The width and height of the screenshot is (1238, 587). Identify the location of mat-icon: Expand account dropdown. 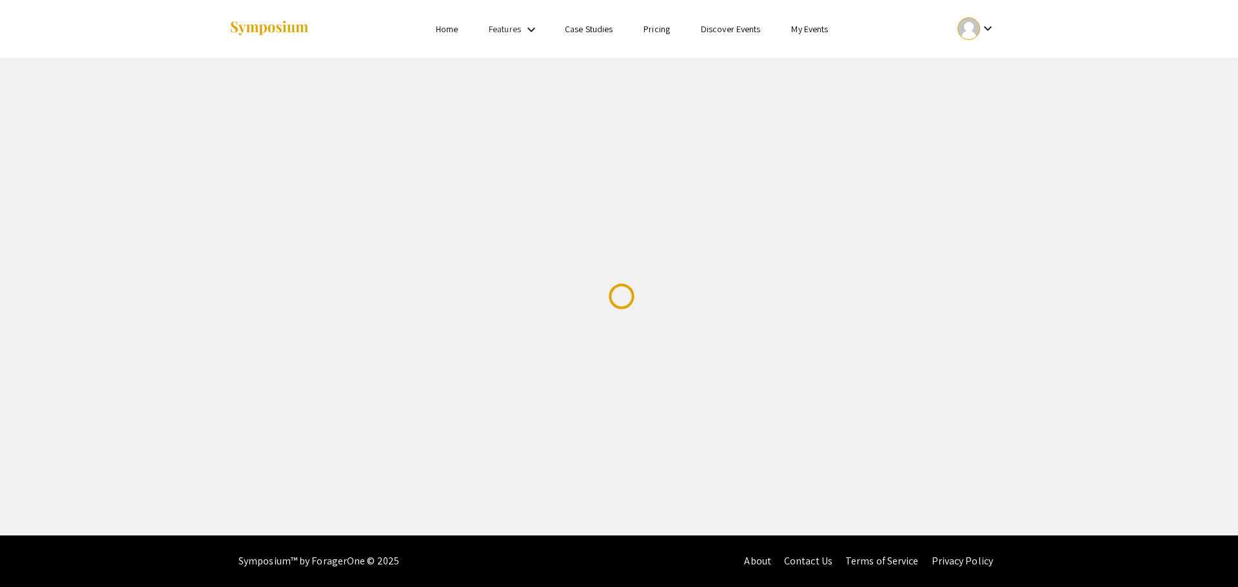
(988, 28).